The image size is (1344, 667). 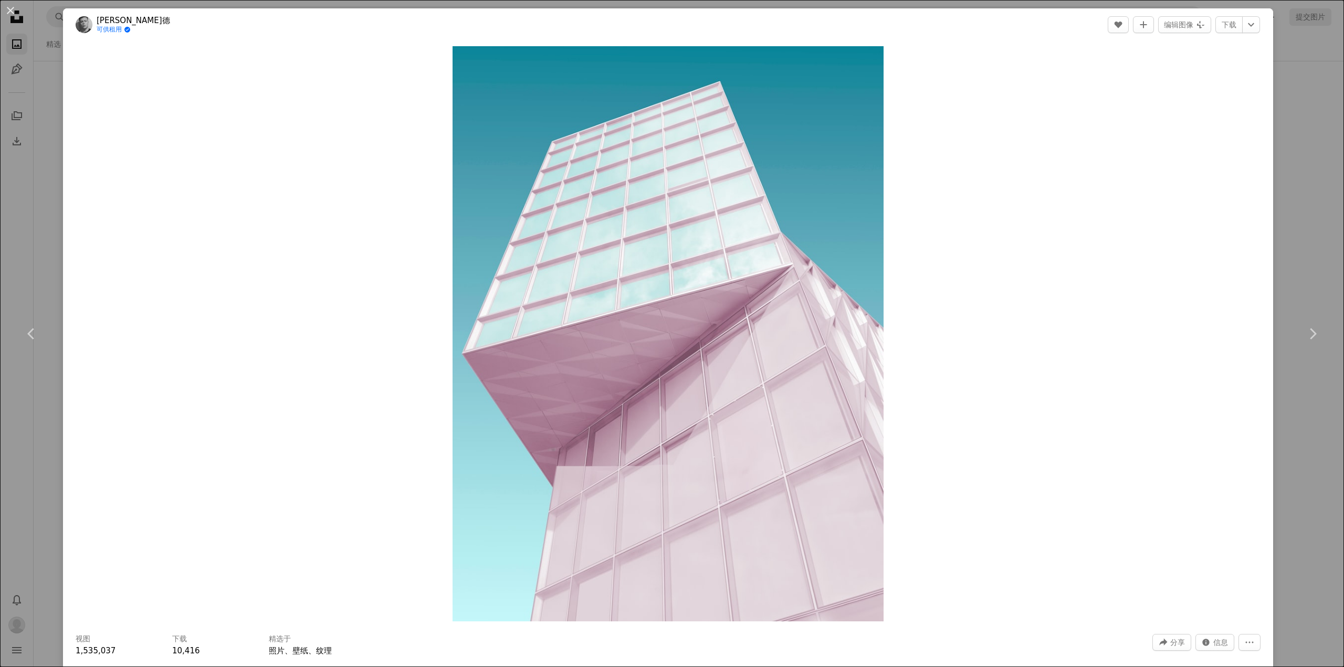 I want to click on a: 照片, so click(x=277, y=651).